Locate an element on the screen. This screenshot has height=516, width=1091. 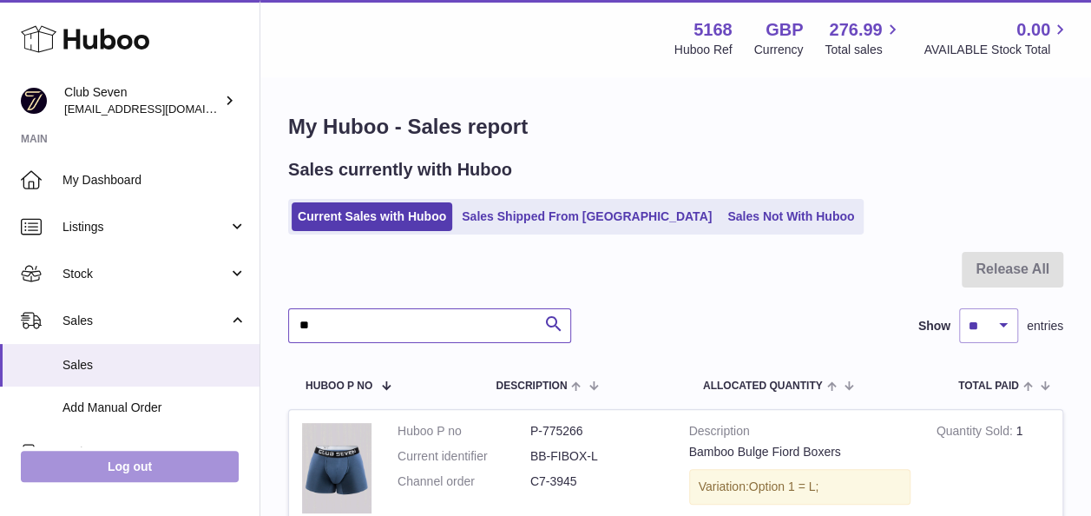
img: FoirdBoxers.jpg is located at coordinates (337, 468).